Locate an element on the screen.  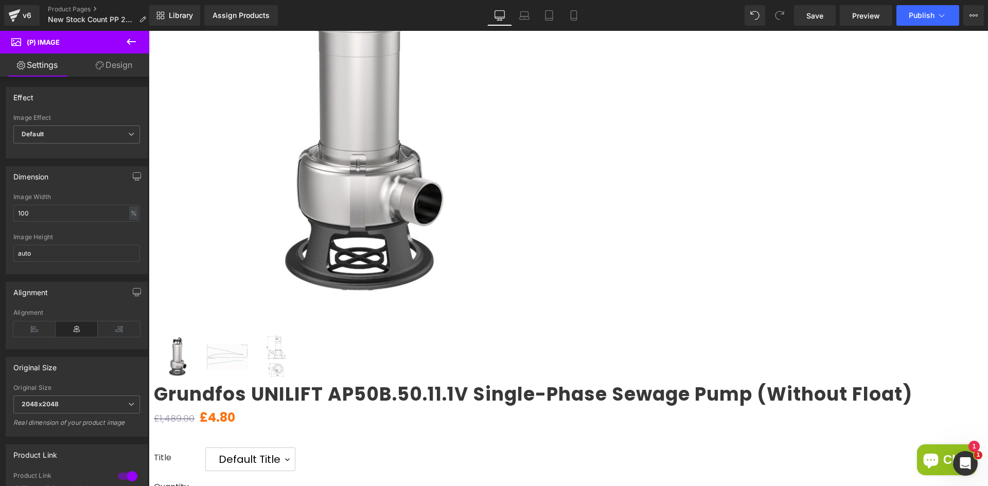
span: (P) Image is located at coordinates (43, 42).